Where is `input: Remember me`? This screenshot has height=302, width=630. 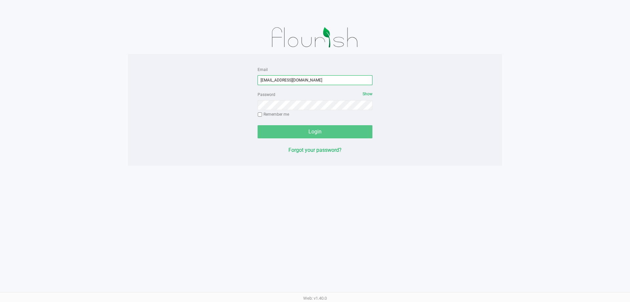 input: Remember me is located at coordinates (260, 115).